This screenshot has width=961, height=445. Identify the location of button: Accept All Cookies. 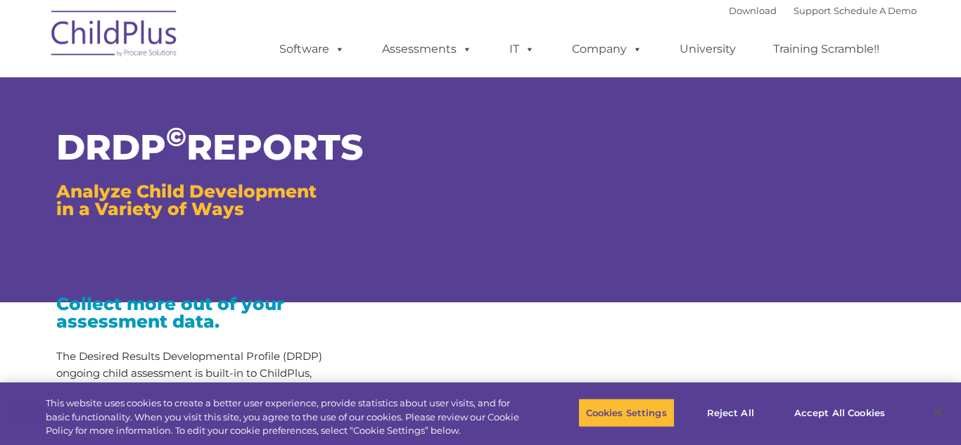
(839, 413).